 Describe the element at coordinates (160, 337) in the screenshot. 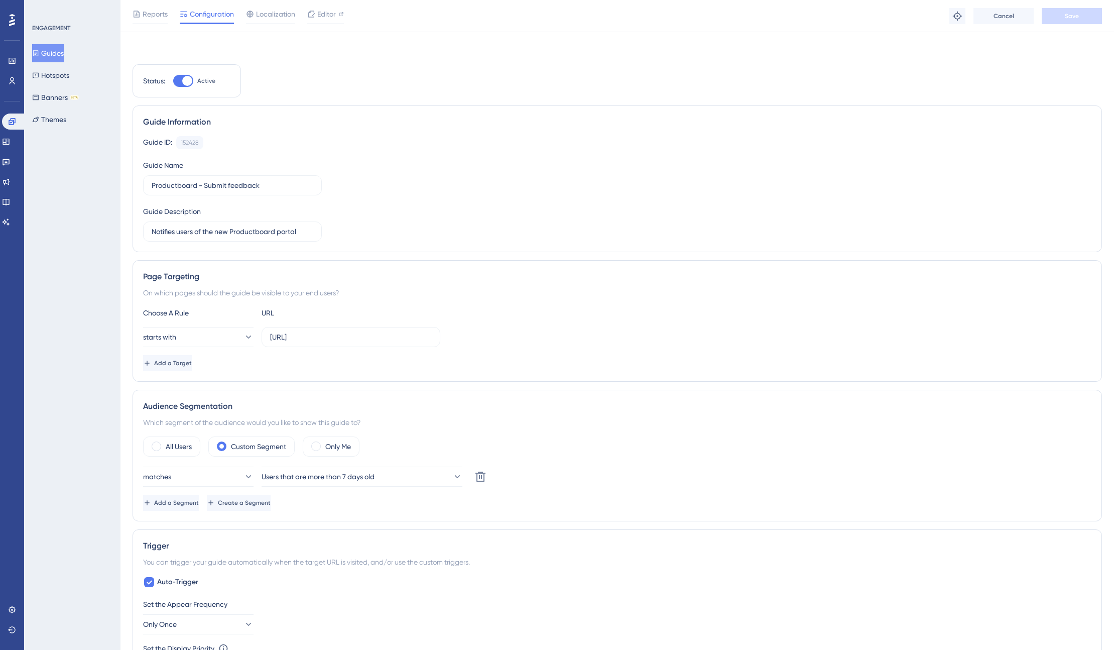

I see `span: starts with` at that location.